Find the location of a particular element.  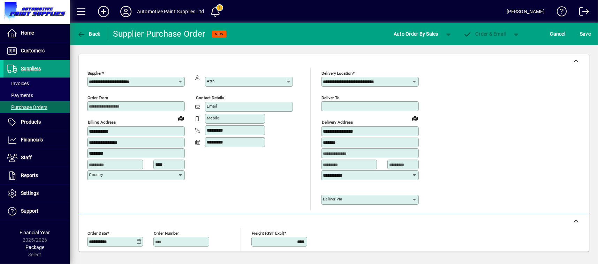

span: Purchase Orders is located at coordinates (27, 107).